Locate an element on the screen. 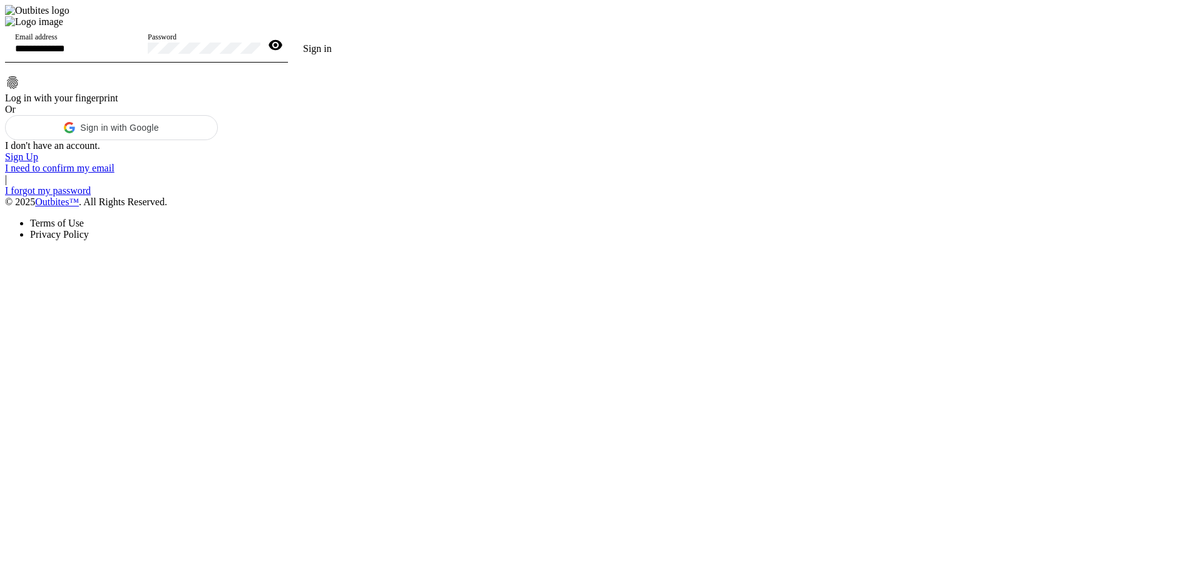  a: Terms of Use is located at coordinates (57, 223).